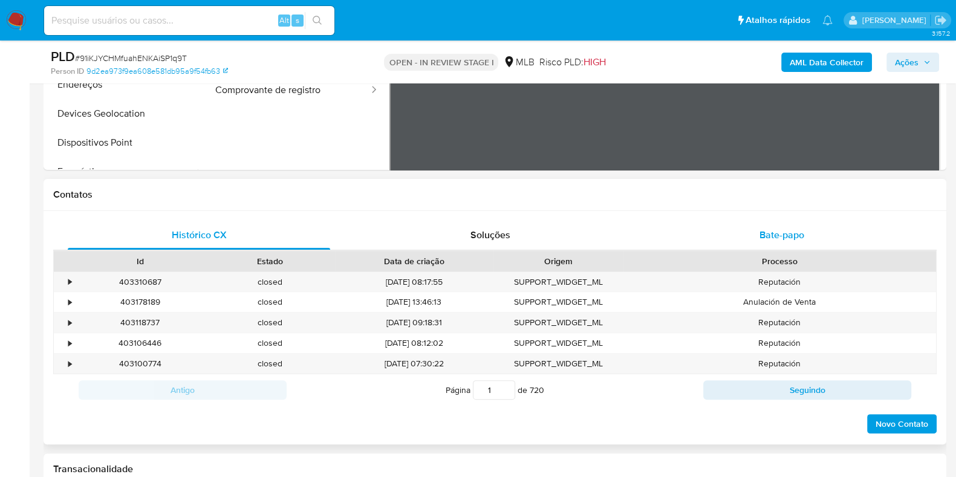  I want to click on p: jonathan.shikay@mercadolivre.com, so click(895, 20).